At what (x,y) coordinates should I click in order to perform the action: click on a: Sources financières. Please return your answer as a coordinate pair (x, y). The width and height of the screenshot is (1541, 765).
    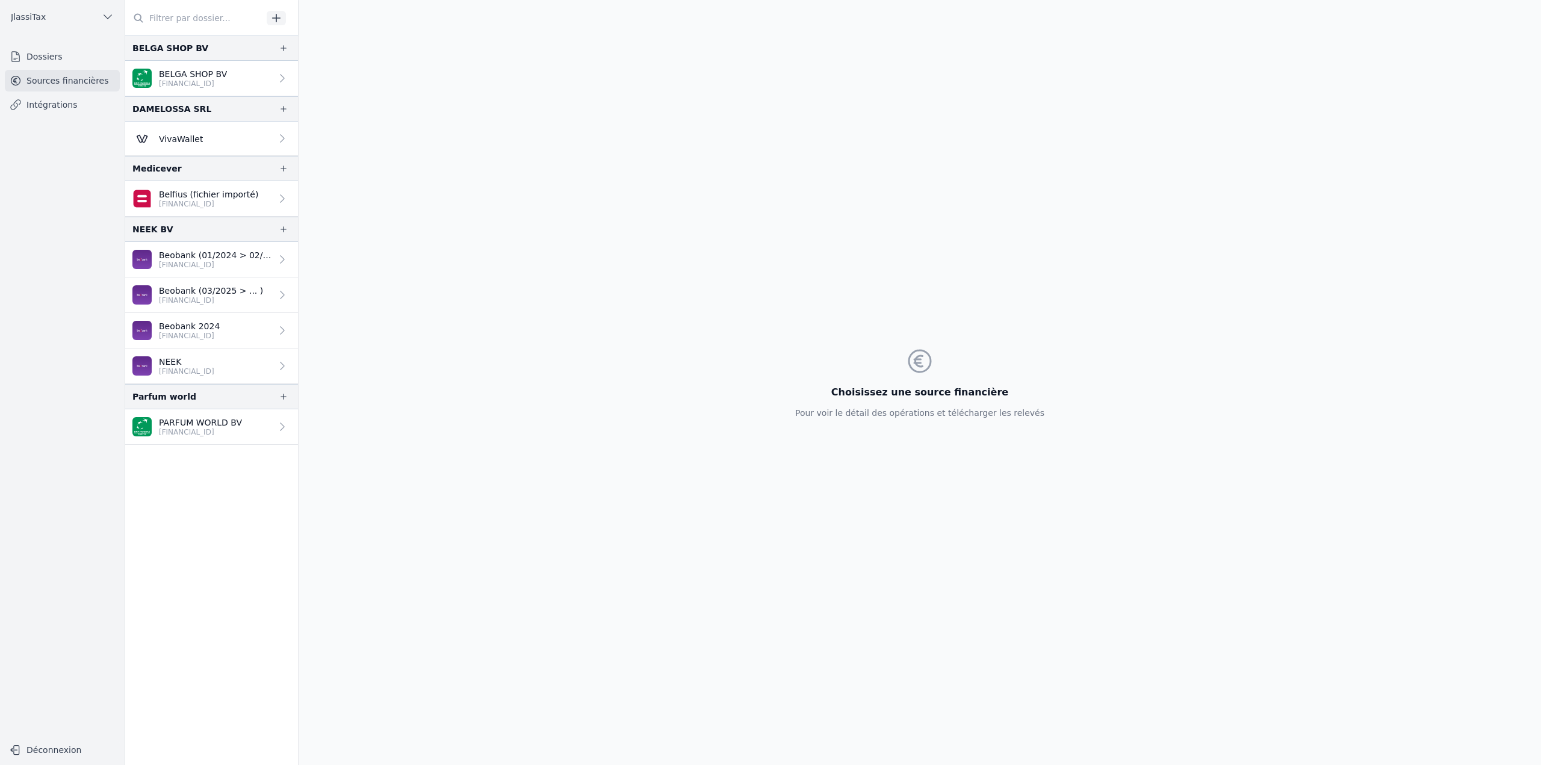
    Looking at the image, I should click on (62, 81).